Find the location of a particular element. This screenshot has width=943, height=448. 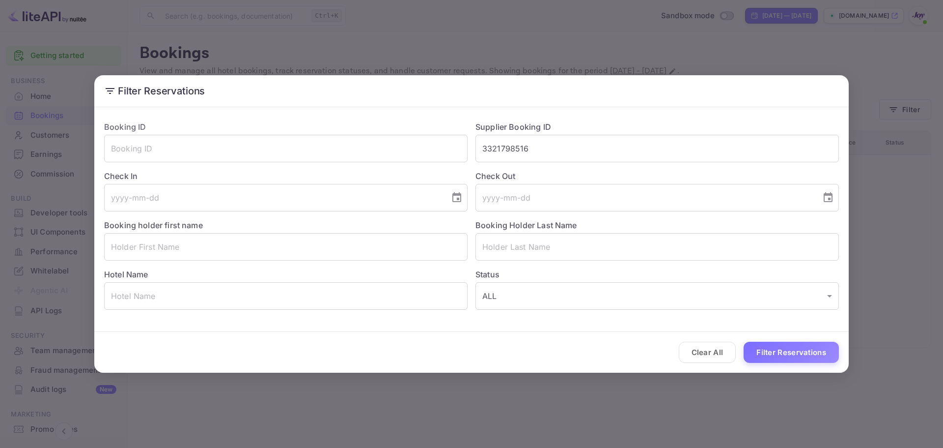

h2: Filter Reservations is located at coordinates (472, 91).